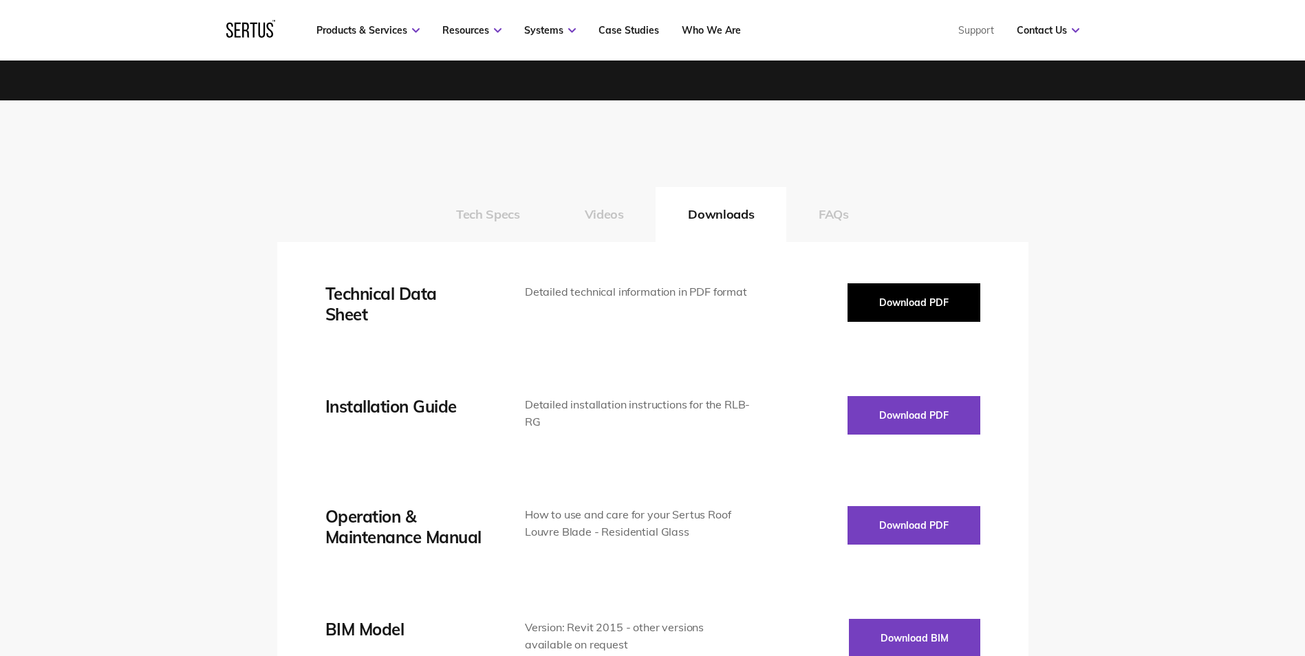 The width and height of the screenshot is (1305, 656). What do you see at coordinates (976, 30) in the screenshot?
I see `a: Support` at bounding box center [976, 30].